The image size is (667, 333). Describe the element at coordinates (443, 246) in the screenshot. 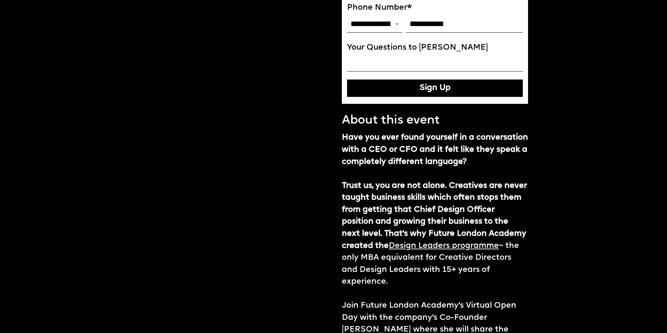

I see `strong: Design Leaders programme` at that location.